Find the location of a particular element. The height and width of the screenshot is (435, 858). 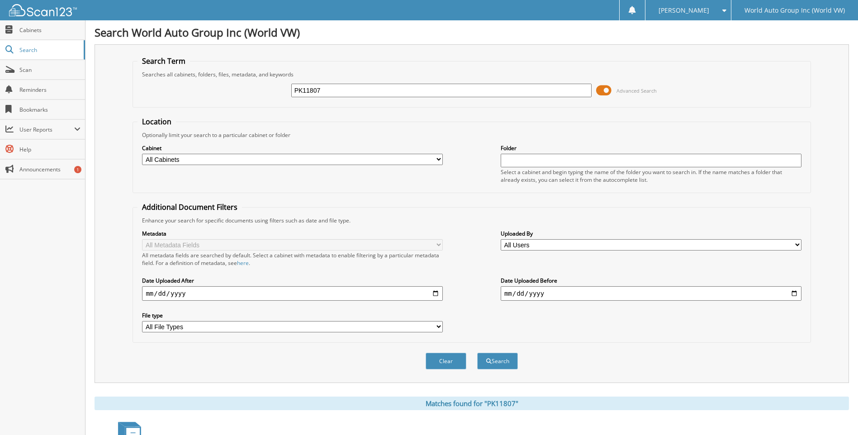

legend: Additional Document Filters is located at coordinates (190, 207).